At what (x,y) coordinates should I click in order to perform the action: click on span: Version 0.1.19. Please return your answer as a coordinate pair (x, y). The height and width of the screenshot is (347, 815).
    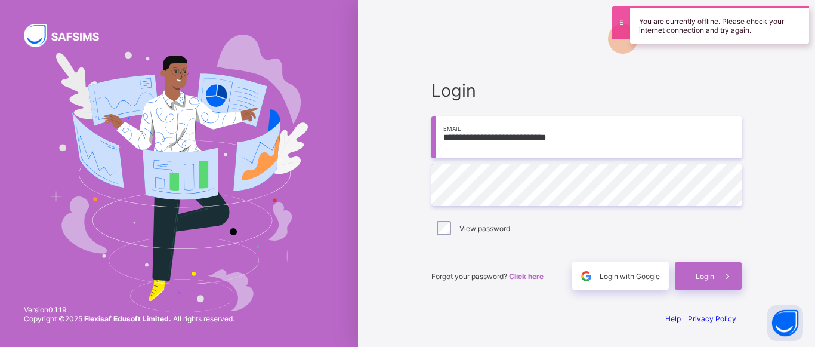
    Looking at the image, I should click on (129, 309).